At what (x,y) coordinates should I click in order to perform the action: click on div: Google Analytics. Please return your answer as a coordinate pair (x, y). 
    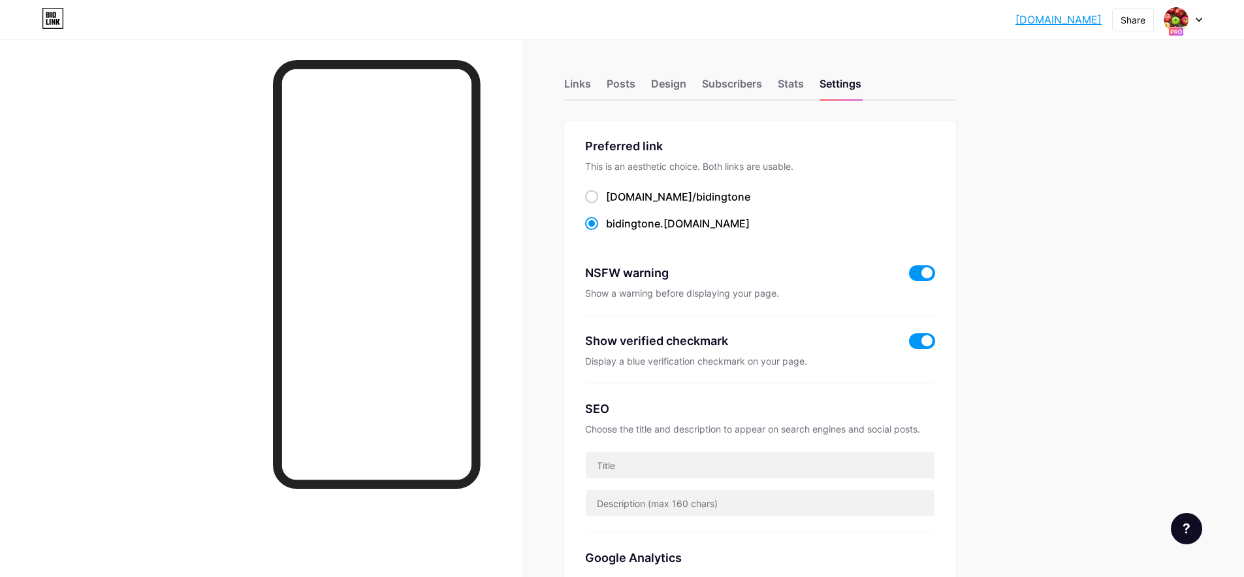
    Looking at the image, I should click on (760, 557).